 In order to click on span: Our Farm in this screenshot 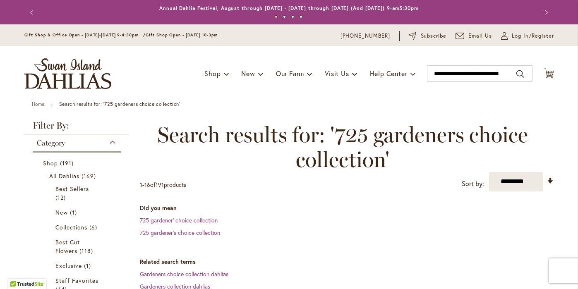, I will do `click(290, 73)`.